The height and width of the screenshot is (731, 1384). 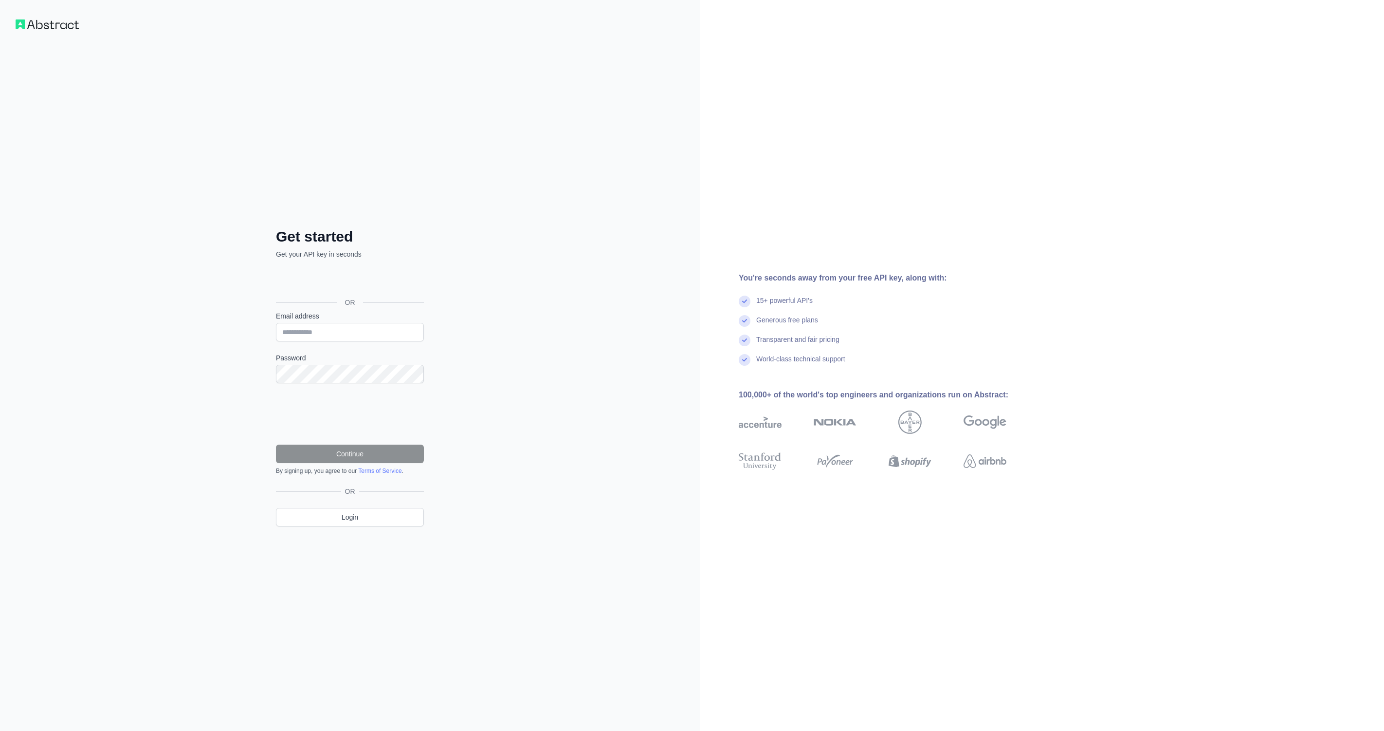 I want to click on div: You're seconds away from your free API key, along with:, so click(x=888, y=278).